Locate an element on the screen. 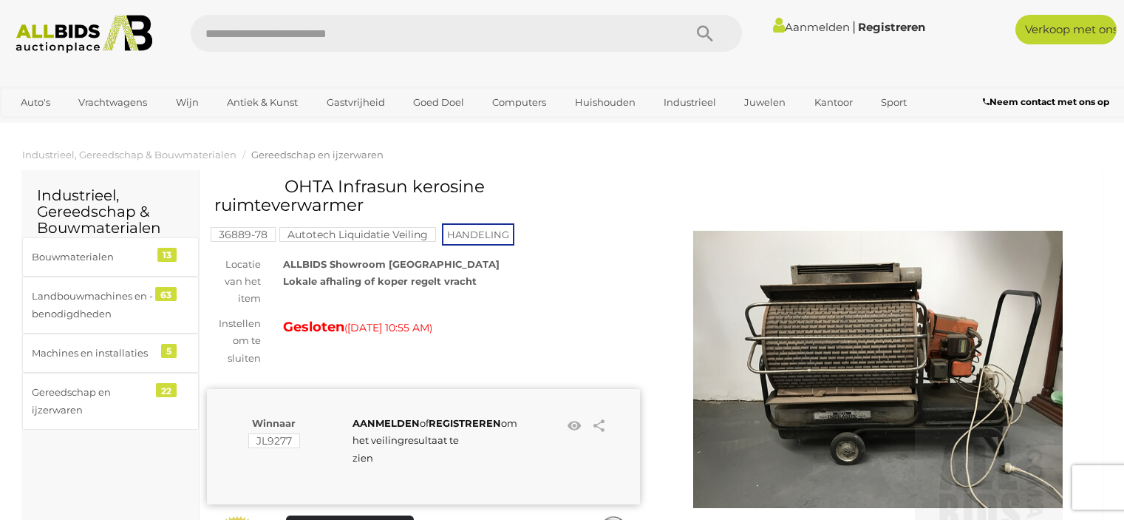 This screenshot has width=1124, height=520. font: om het veilingresultaat te zien is located at coordinates (435, 440).